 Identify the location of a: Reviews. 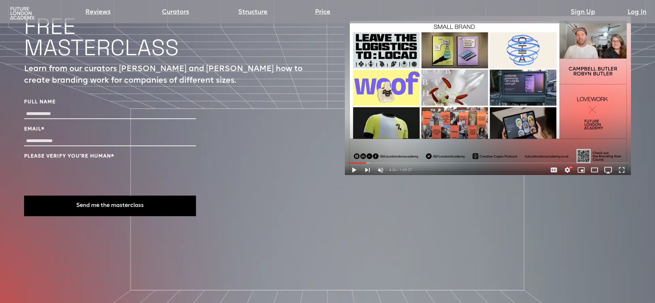
(98, 12).